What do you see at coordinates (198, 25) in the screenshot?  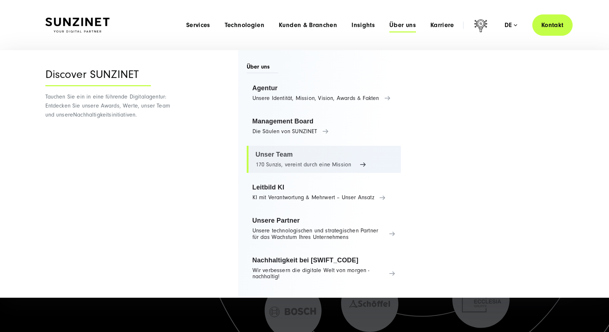 I see `a: Services` at bounding box center [198, 25].